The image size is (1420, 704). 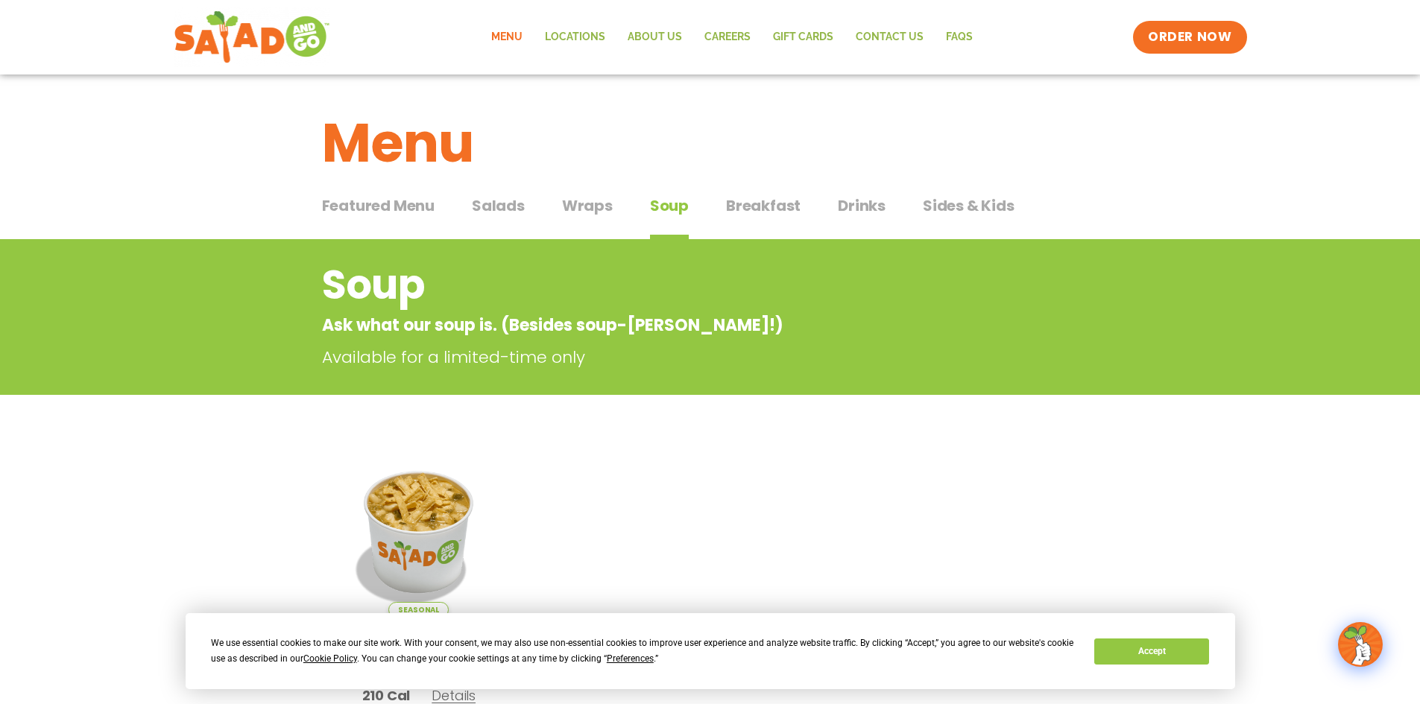 What do you see at coordinates (710, 143) in the screenshot?
I see `h1: Menu` at bounding box center [710, 143].